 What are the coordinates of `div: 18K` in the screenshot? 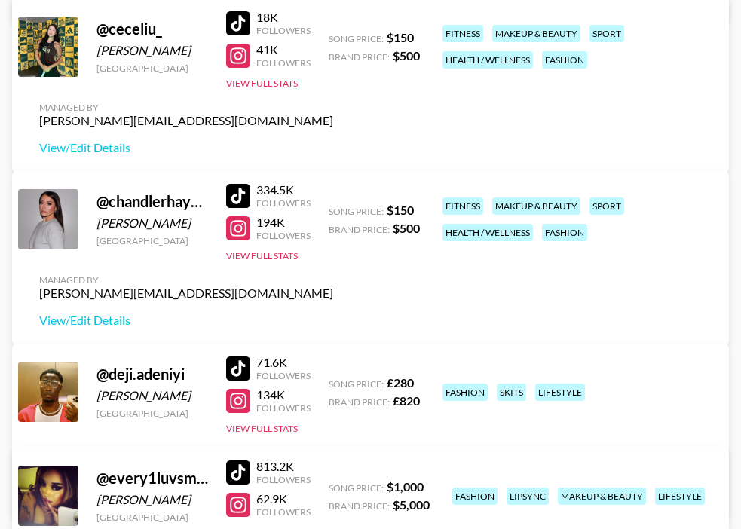 It's located at (283, 17).